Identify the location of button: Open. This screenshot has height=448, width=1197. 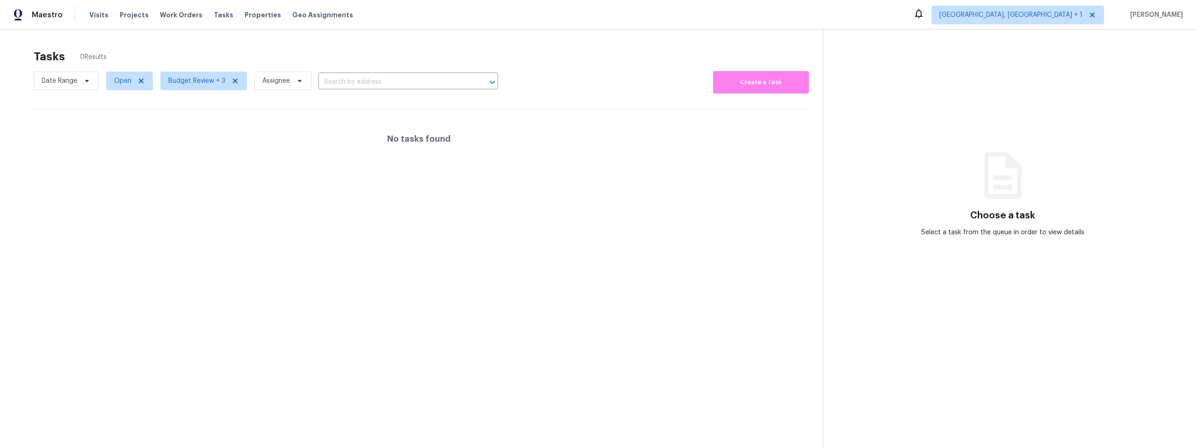
(492, 82).